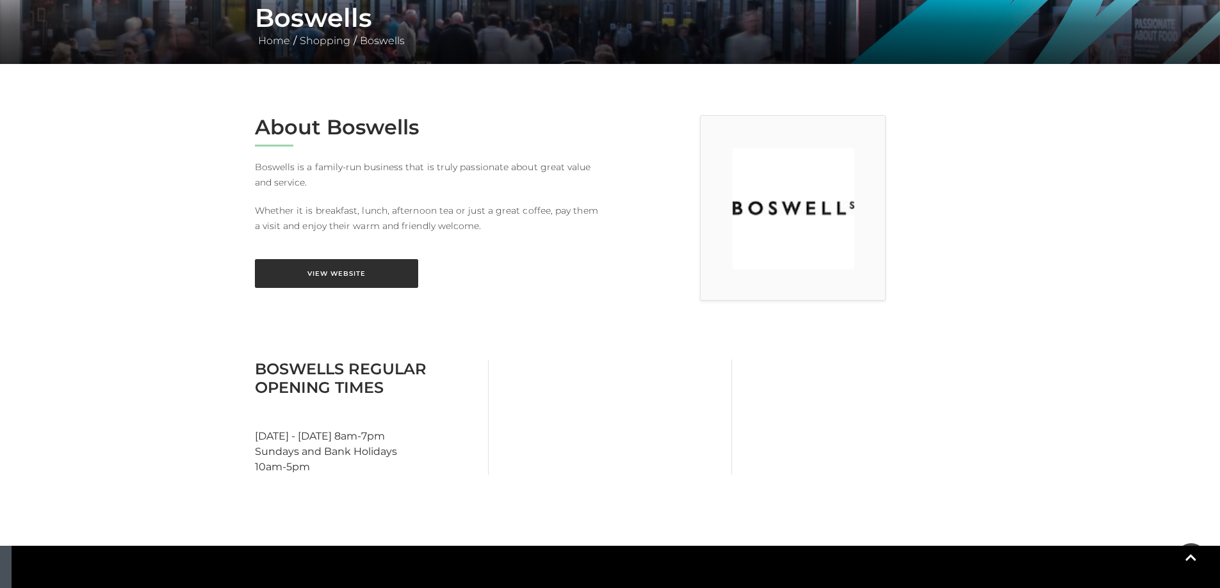 The width and height of the screenshot is (1220, 588). I want to click on p: Whether it is breakfast, lunch, afternoon tea or just a great coffee, pay them a visit and enjoy ..., so click(428, 218).